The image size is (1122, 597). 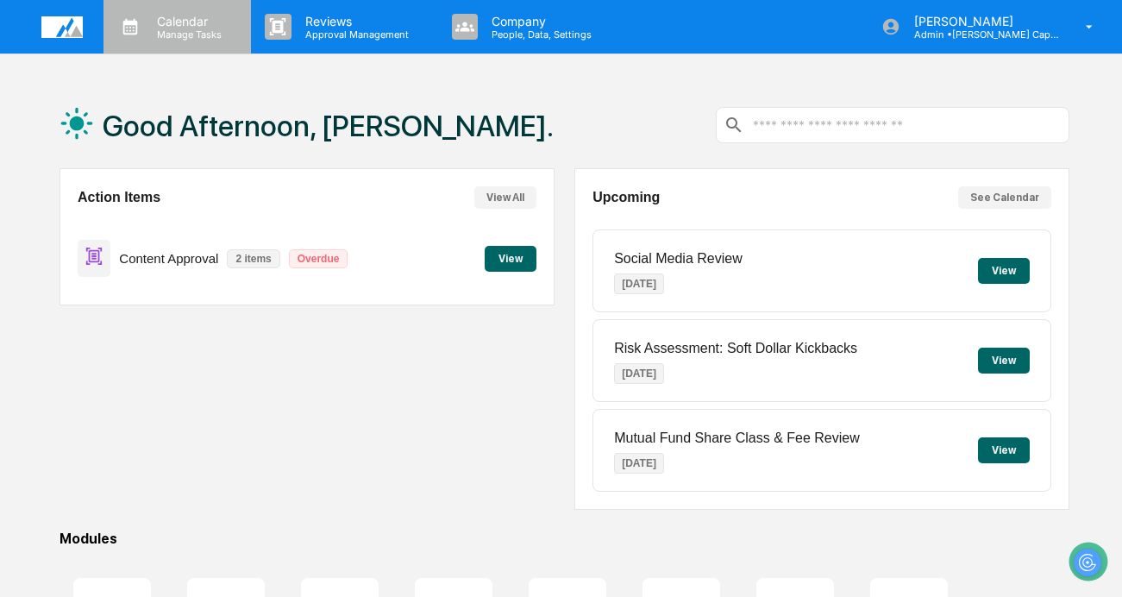 I want to click on a: 🔎Data Lookup, so click(x=63, y=259).